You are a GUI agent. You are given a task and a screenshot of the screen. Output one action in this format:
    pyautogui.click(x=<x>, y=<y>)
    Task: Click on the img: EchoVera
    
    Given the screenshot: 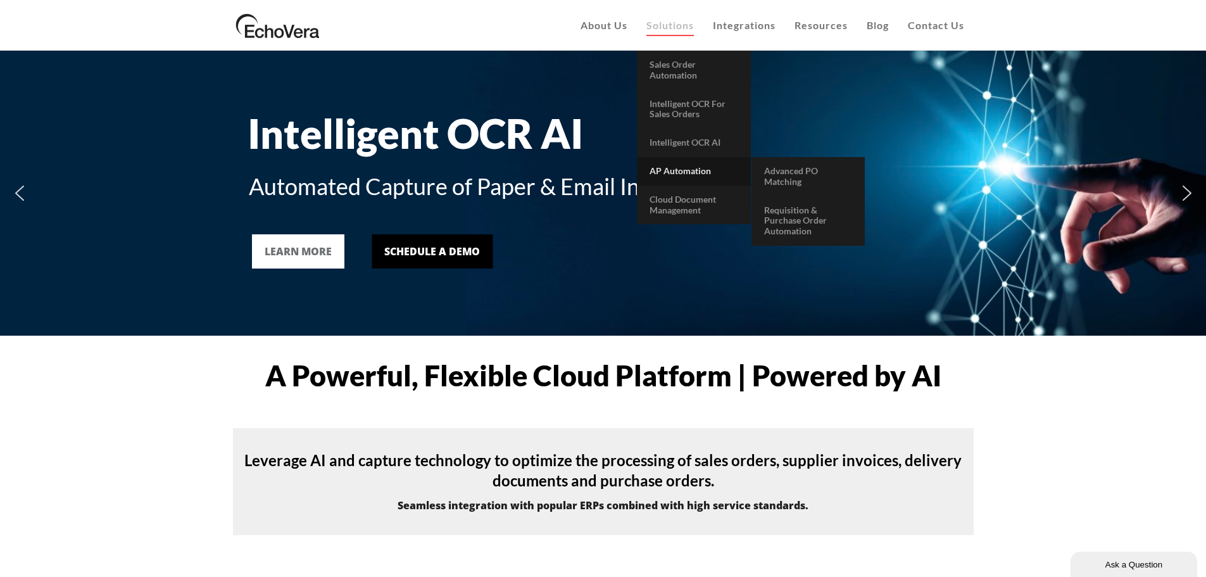 What is the action you would take?
    pyautogui.click(x=278, y=25)
    